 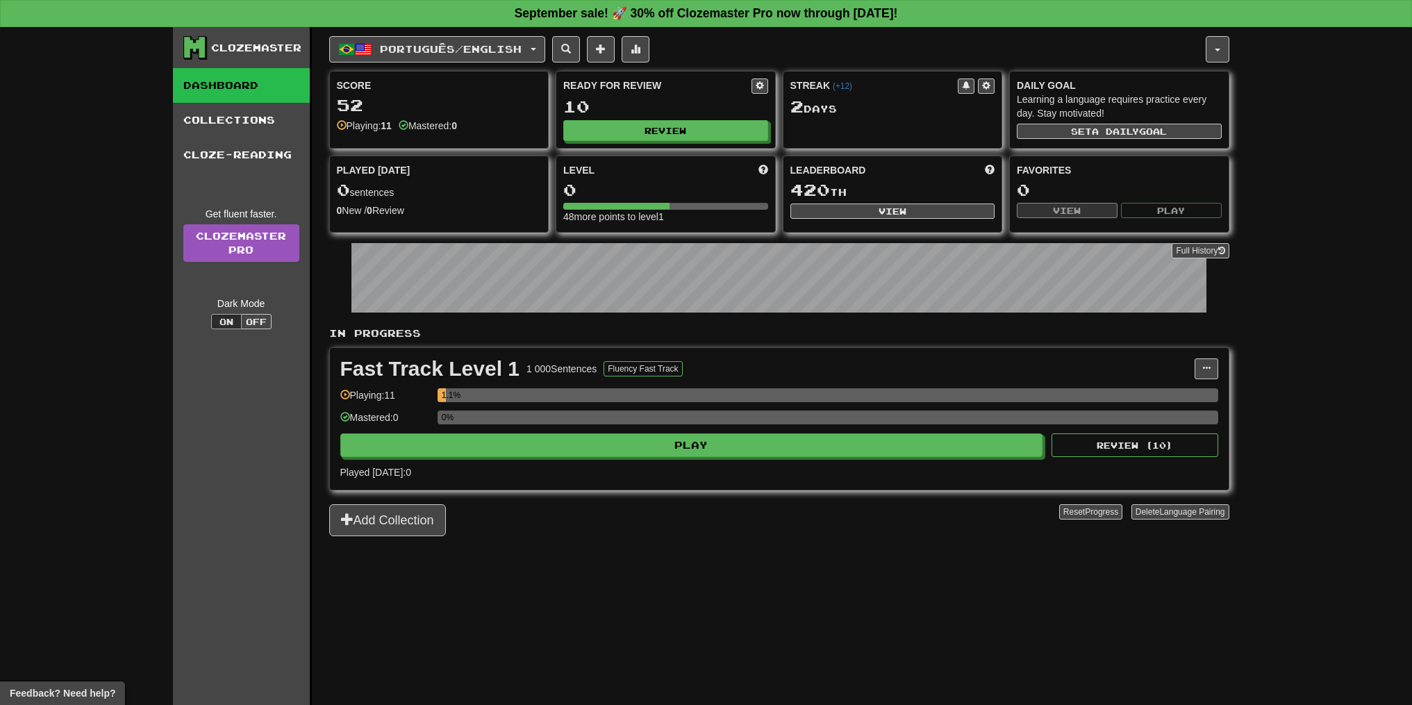 What do you see at coordinates (1180, 512) in the screenshot?
I see `button: DeleteLanguage Pairing` at bounding box center [1180, 512].